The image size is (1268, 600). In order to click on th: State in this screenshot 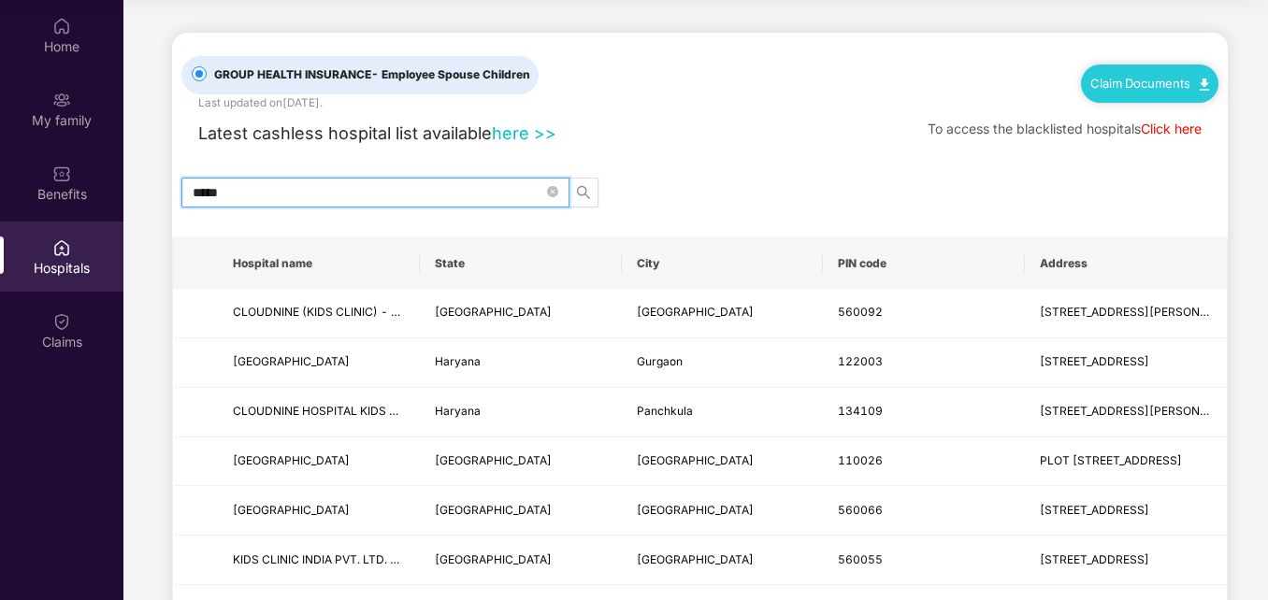, I will do `click(521, 264)`.